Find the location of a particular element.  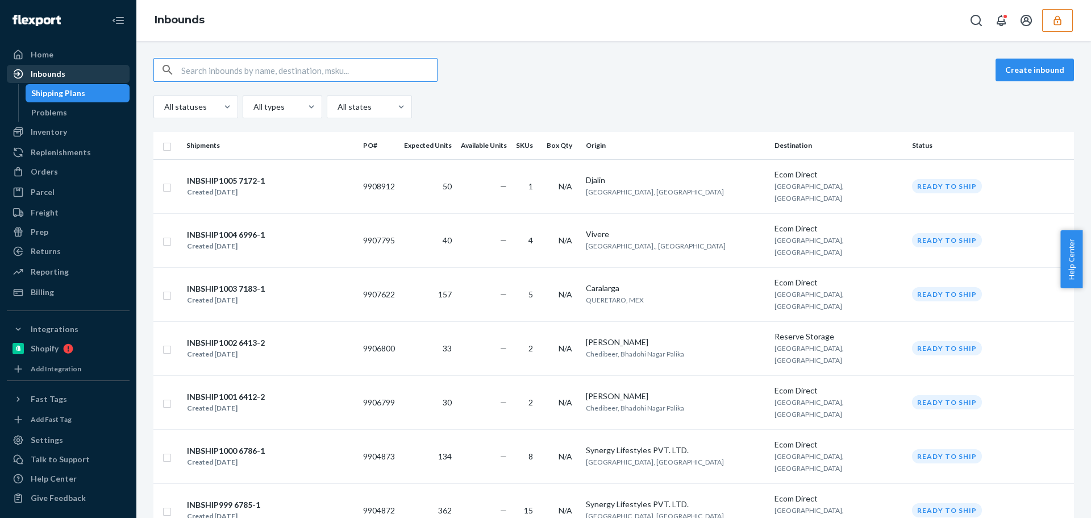

td: 9907622 is located at coordinates (379, 294).